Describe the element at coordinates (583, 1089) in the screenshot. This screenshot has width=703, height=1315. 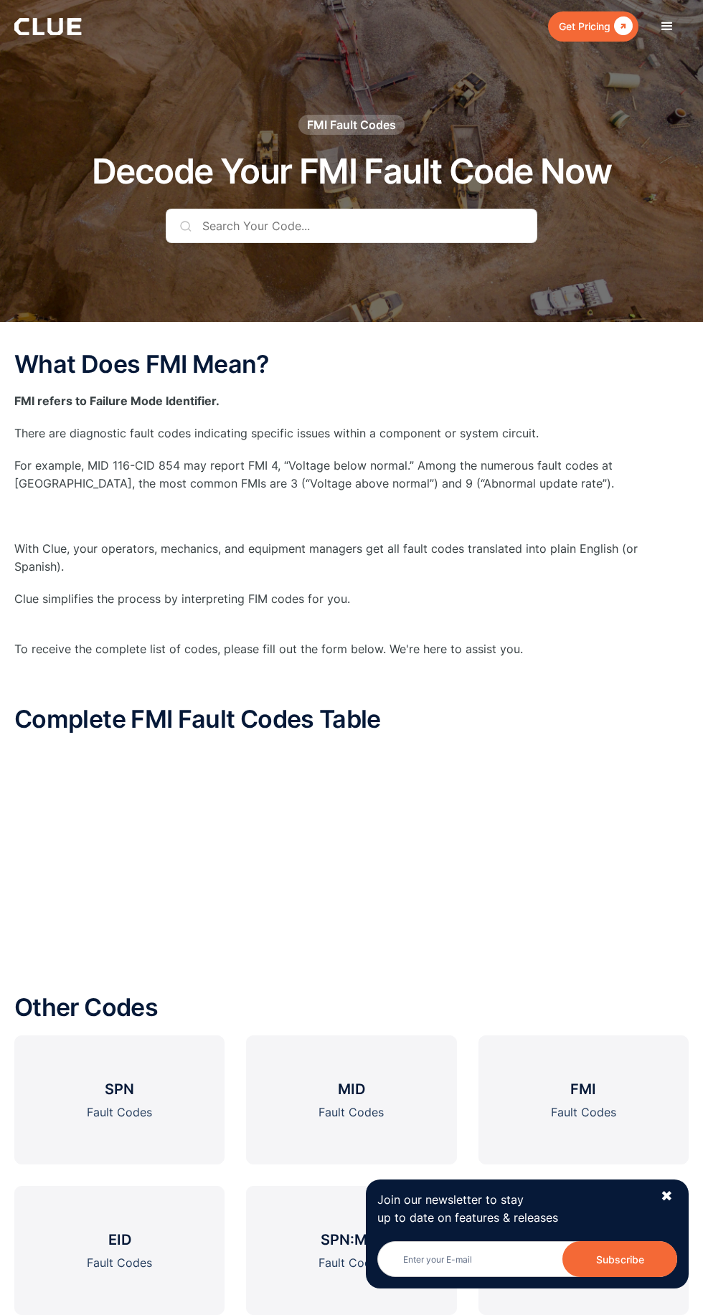
I see `h3: FMI` at that location.